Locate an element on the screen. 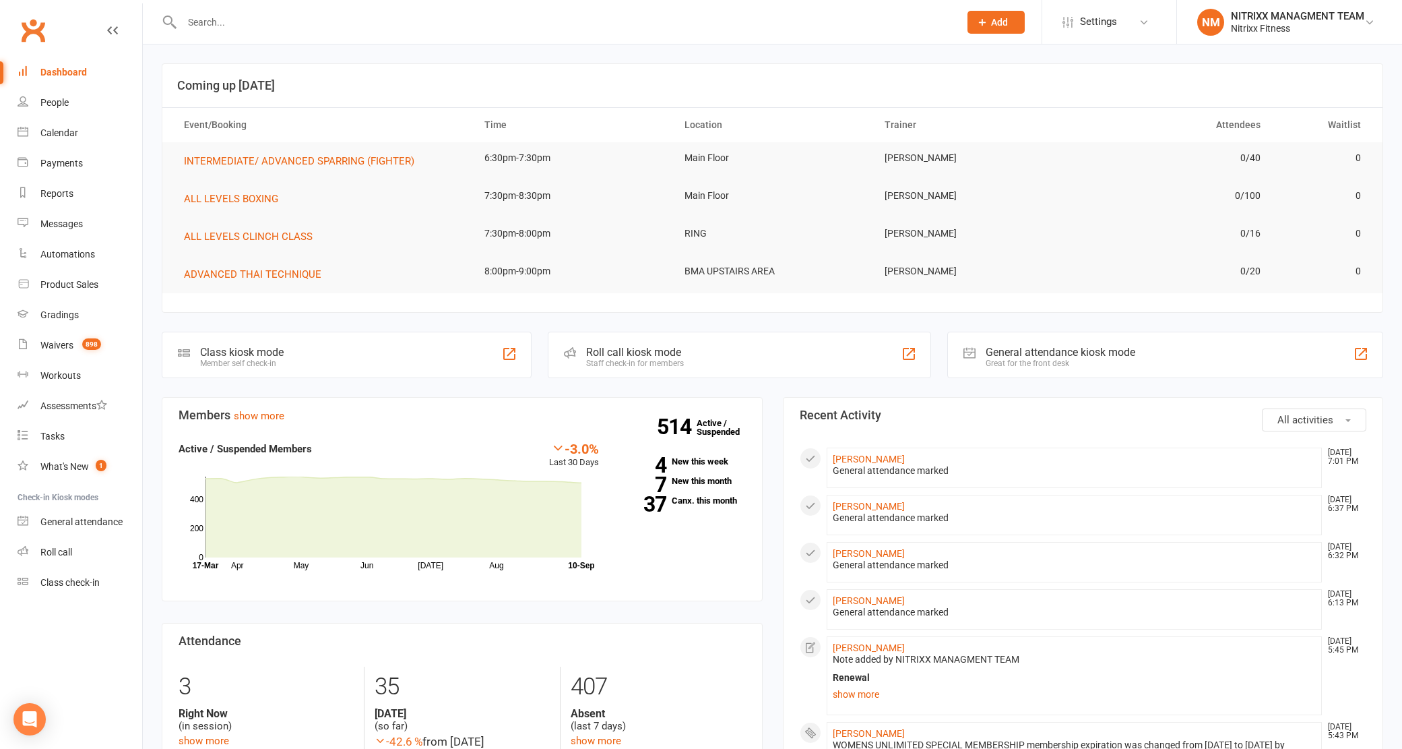 This screenshot has width=1402, height=749. strong: 4 is located at coordinates (643, 465).